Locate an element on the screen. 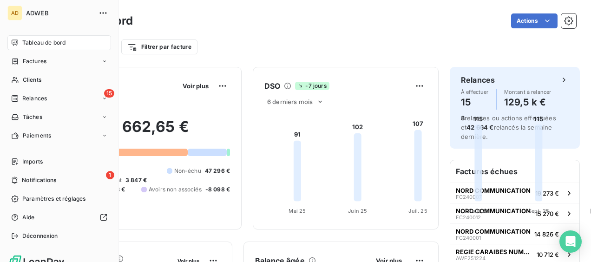  button: NORD COMMUNICATIONFC24000114 826 € is located at coordinates (515, 234).